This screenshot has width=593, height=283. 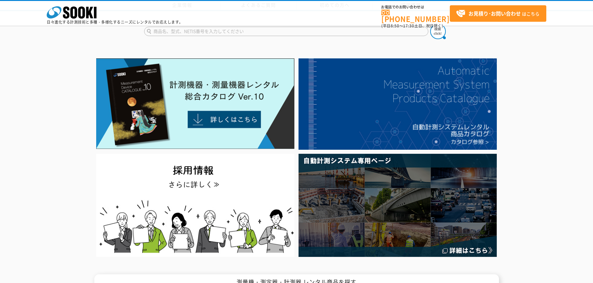 What do you see at coordinates (397, 205) in the screenshot?
I see `img: 自動計測システム専用ページ` at bounding box center [397, 205].